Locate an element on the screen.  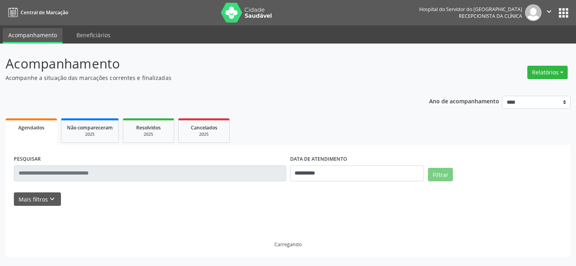
label: DATA DE ATENDIMENTO is located at coordinates (319, 159).